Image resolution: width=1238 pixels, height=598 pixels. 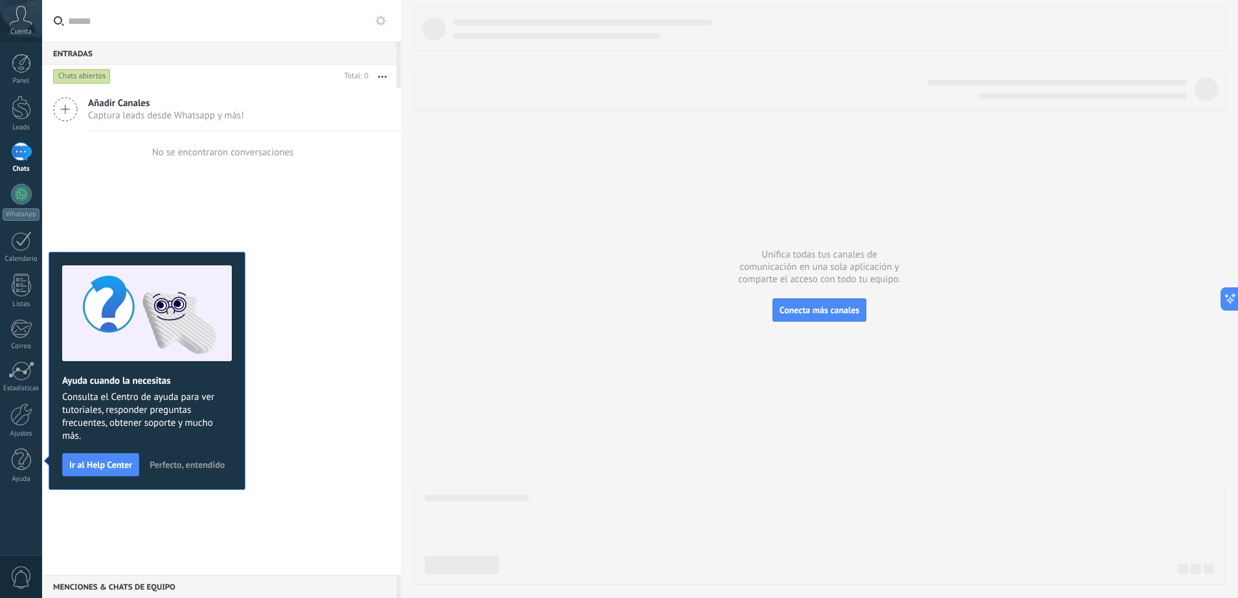 What do you see at coordinates (219, 587) in the screenshot?
I see `div: Menciones & Chats de equipo` at bounding box center [219, 587].